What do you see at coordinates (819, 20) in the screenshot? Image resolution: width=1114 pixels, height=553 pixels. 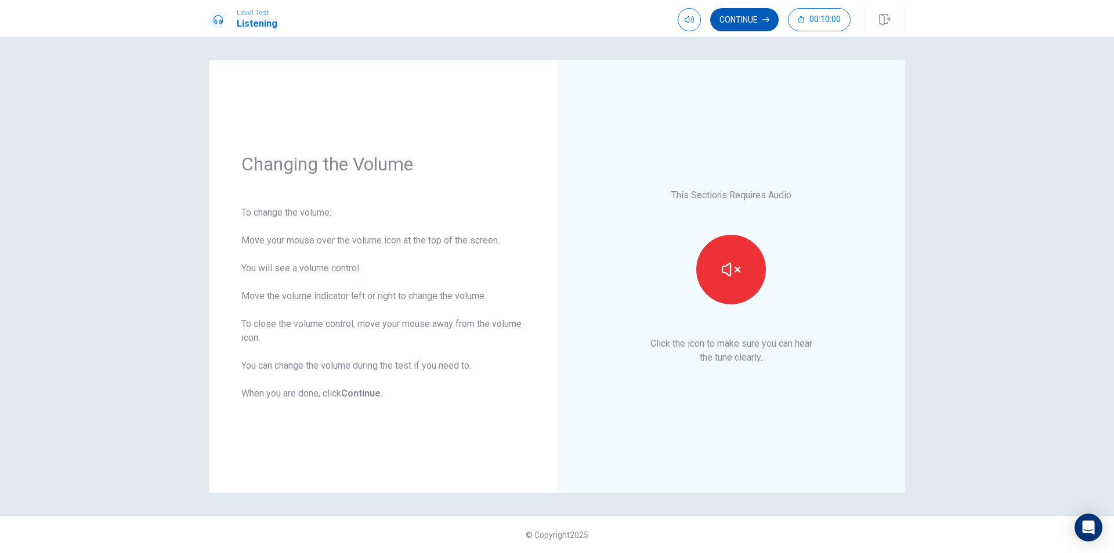 I see `button: 00:10:00` at bounding box center [819, 20].